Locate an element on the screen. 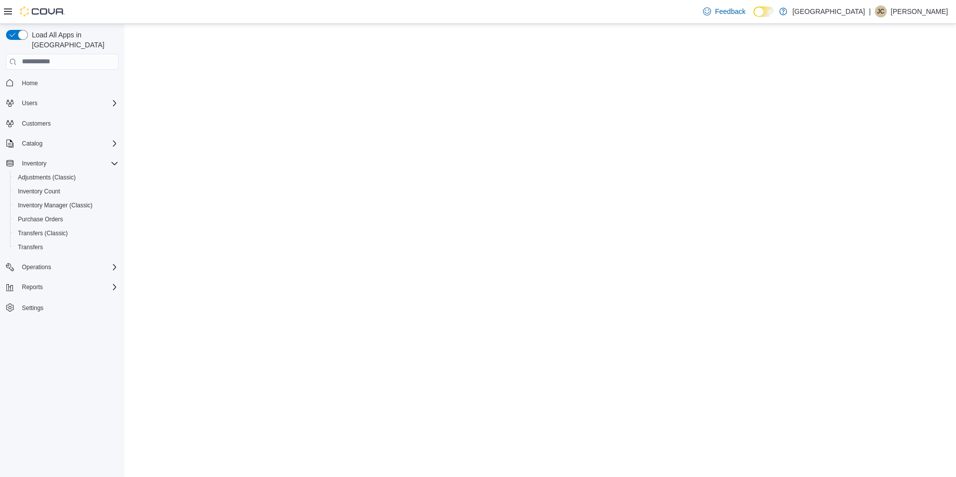 The height and width of the screenshot is (477, 956). span: Dark Mode is located at coordinates (754, 17).